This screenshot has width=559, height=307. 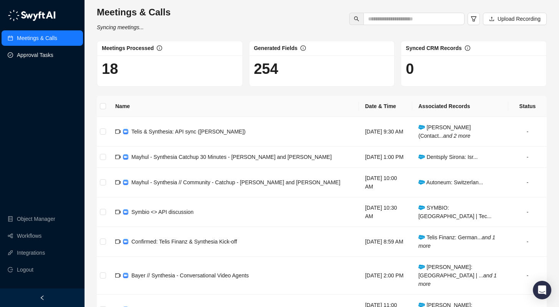 I want to click on span: Telis Finanz: German..., so click(x=457, y=241).